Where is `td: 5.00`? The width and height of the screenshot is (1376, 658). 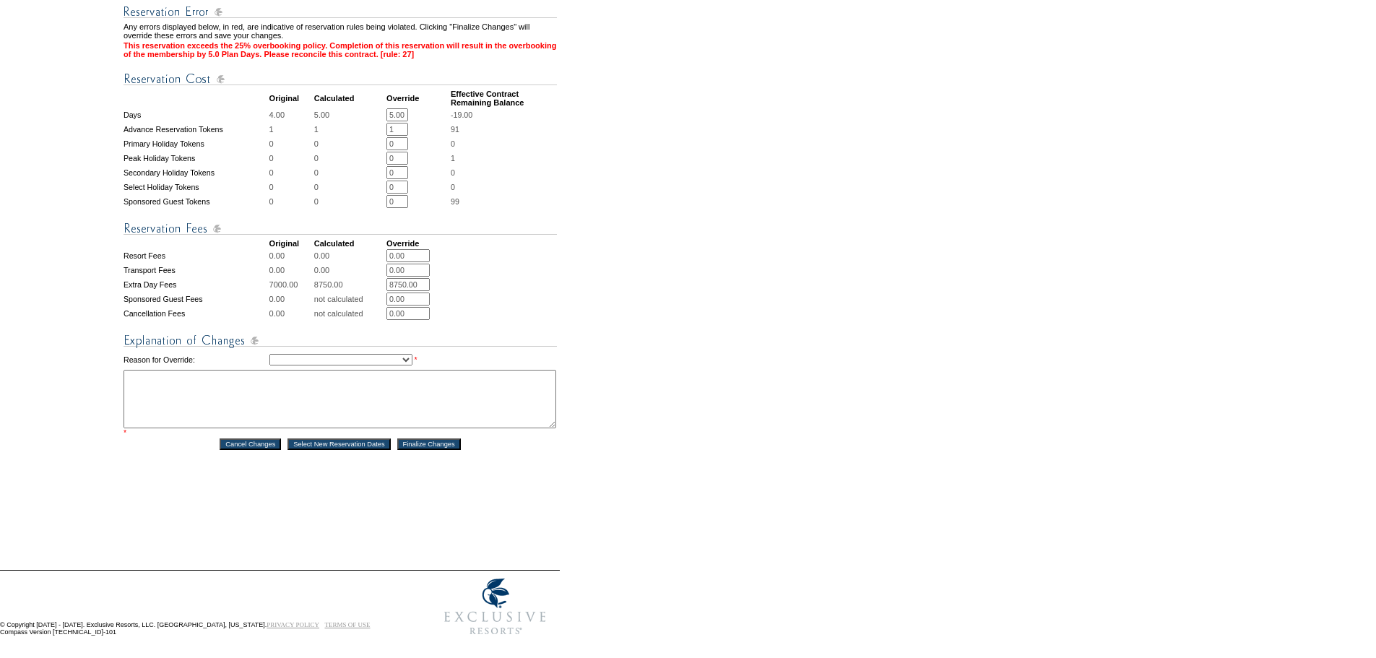 td: 5.00 is located at coordinates (350, 115).